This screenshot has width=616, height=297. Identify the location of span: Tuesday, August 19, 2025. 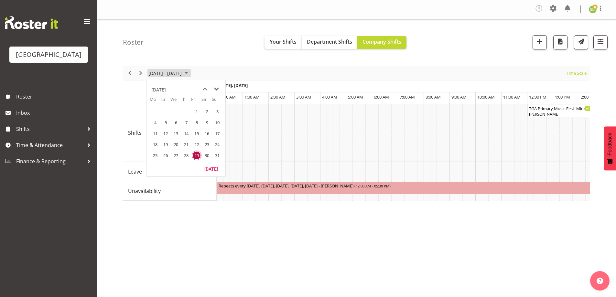
(165, 144).